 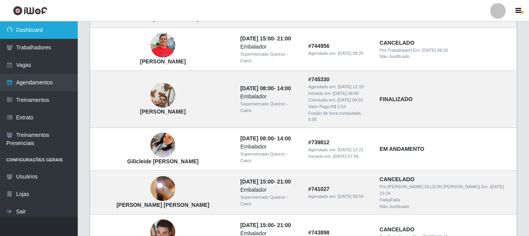 I want to click on div: Concluido em:, so click(x=339, y=100).